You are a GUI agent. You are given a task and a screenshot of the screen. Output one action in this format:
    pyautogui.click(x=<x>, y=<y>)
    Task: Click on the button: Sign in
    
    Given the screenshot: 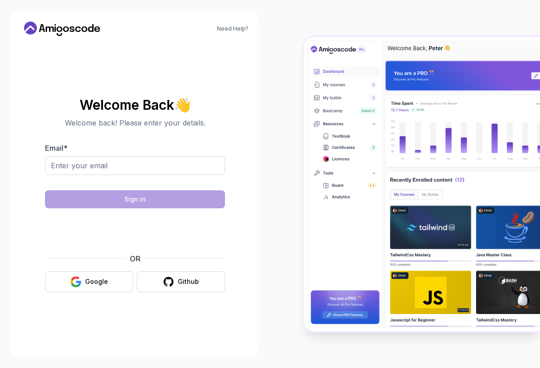 What is the action you would take?
    pyautogui.click(x=135, y=199)
    